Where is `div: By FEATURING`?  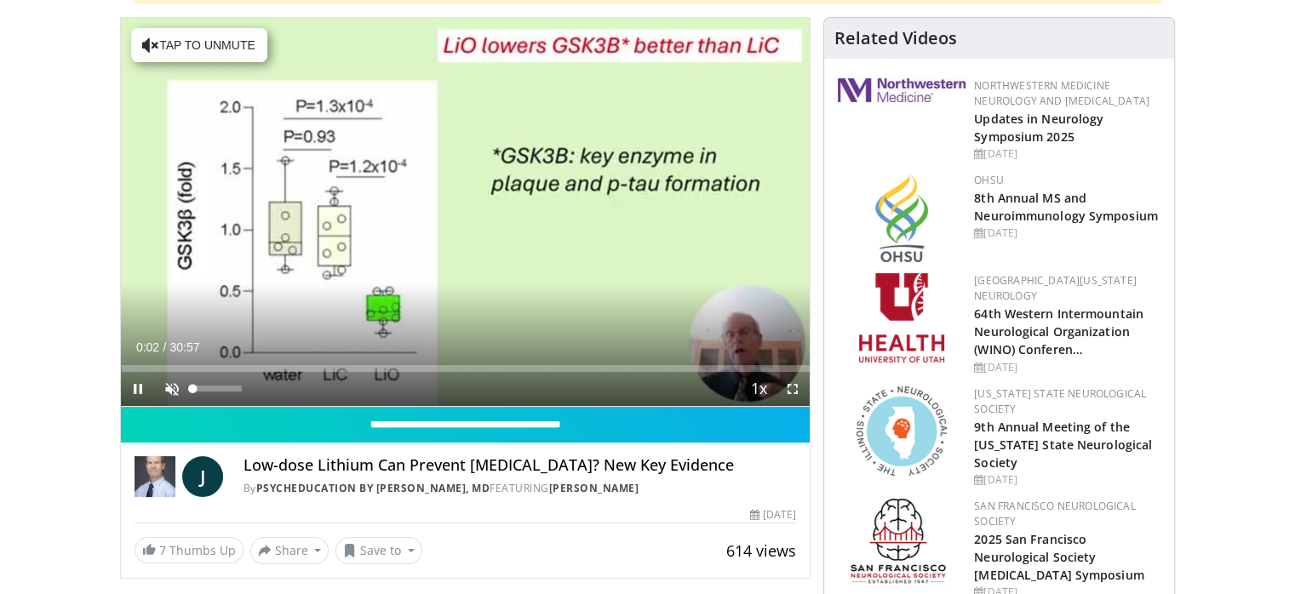
div: By FEATURING is located at coordinates (520, 489).